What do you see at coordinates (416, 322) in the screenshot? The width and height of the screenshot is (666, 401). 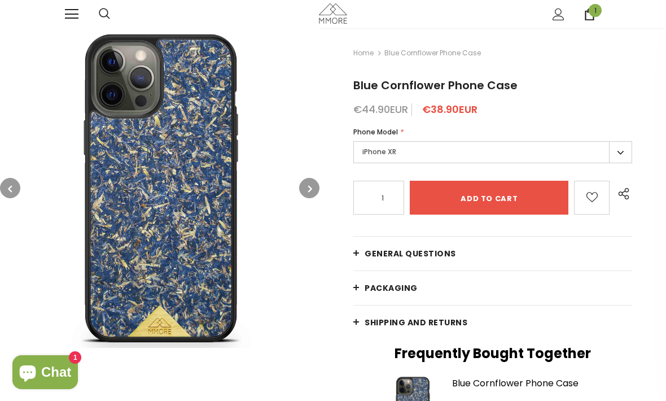 I see `span: Shipping and returns` at bounding box center [416, 322].